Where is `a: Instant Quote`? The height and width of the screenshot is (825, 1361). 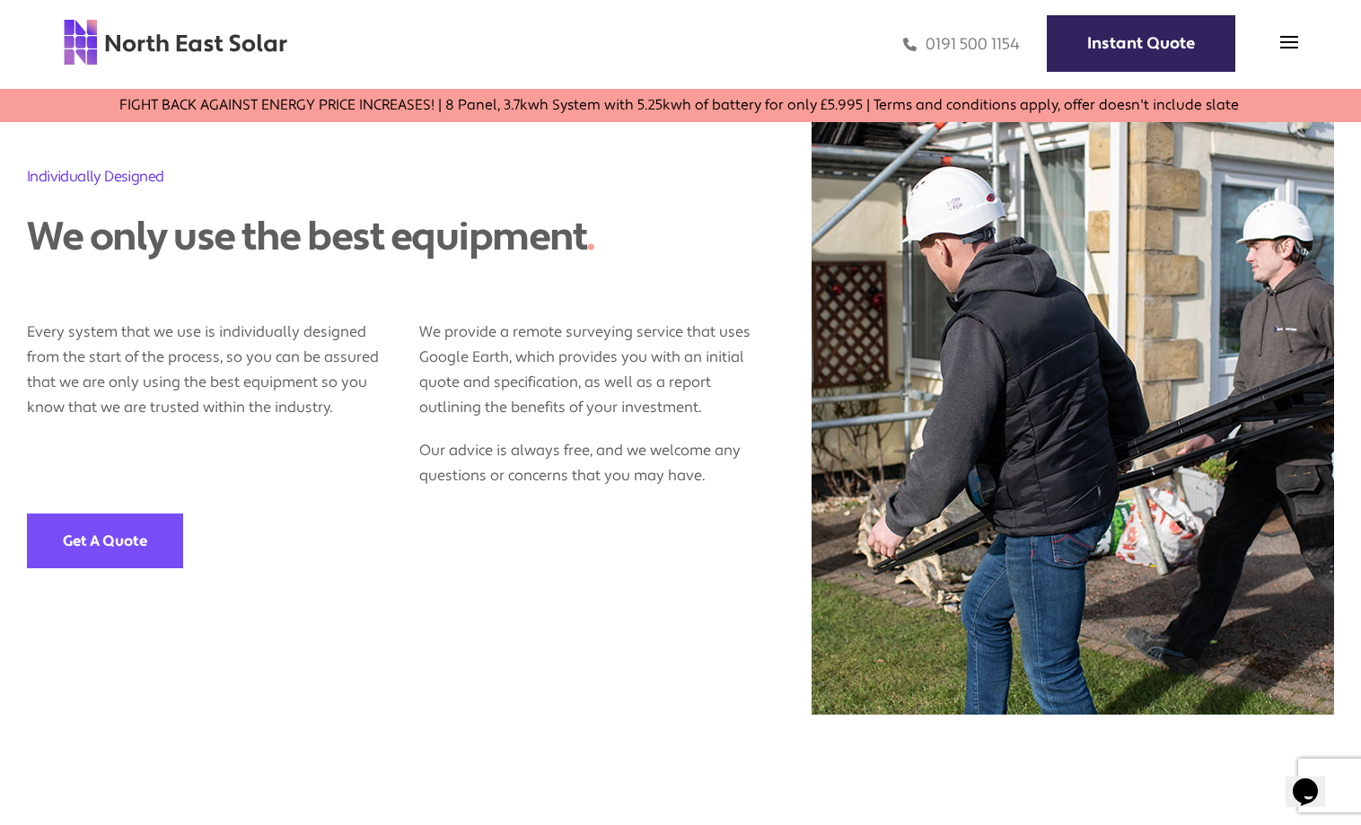
a: Instant Quote is located at coordinates (1141, 43).